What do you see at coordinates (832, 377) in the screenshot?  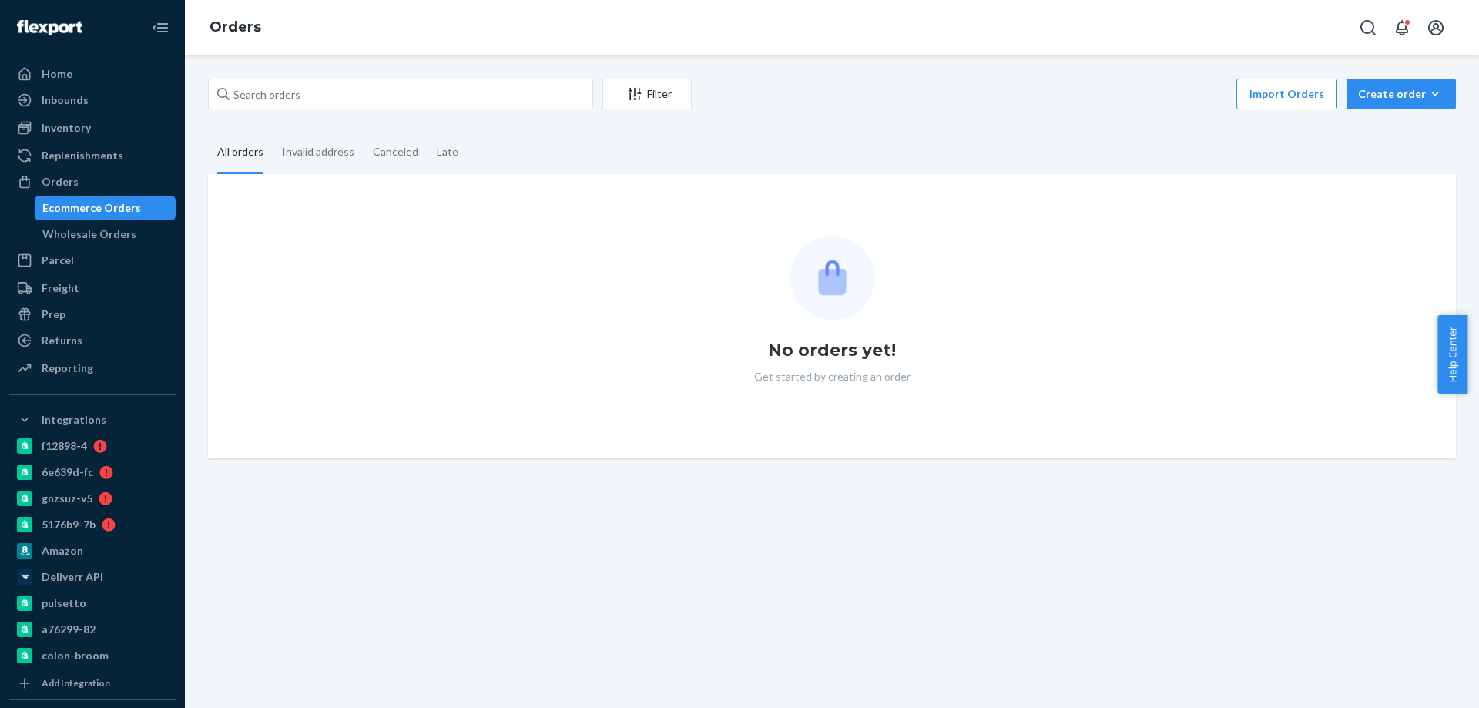 I see `p: Get started by creating an order` at bounding box center [832, 377].